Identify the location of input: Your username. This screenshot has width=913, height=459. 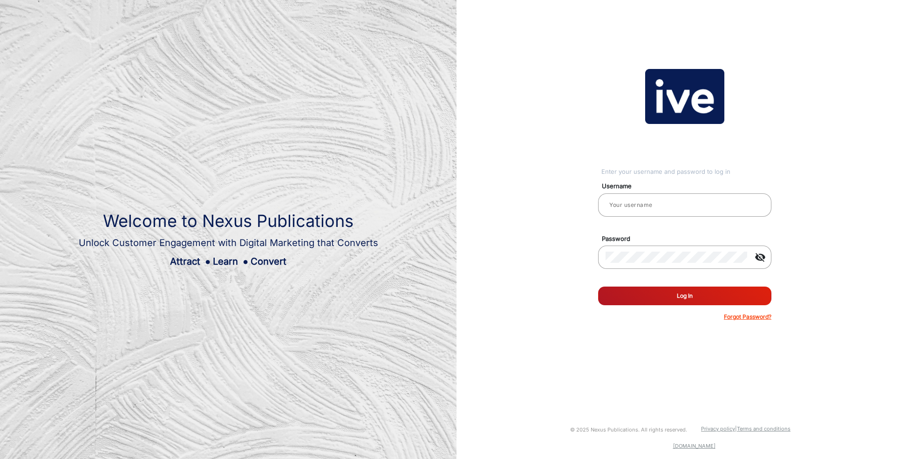
(684, 205).